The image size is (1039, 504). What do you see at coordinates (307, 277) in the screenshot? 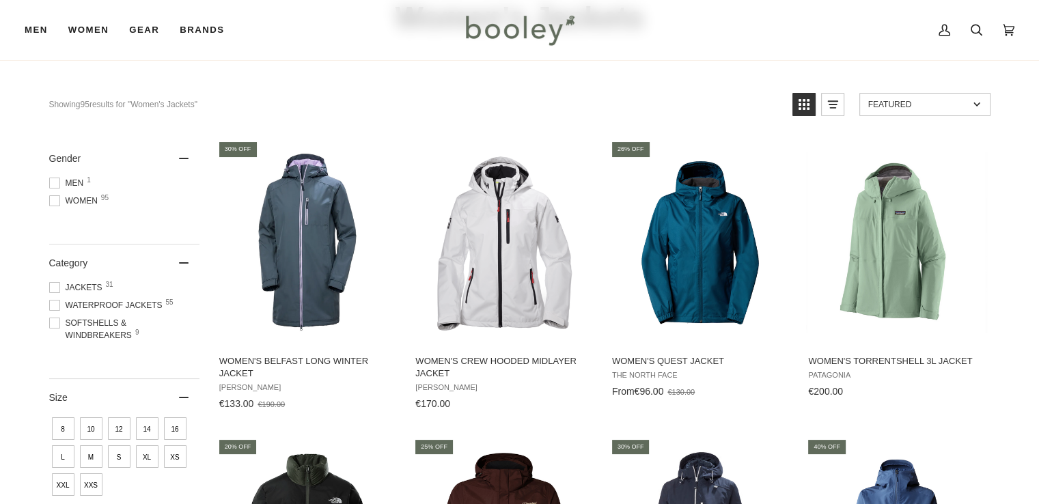
I see `a: Women's Belfast Long Winter Jacket` at bounding box center [307, 277].